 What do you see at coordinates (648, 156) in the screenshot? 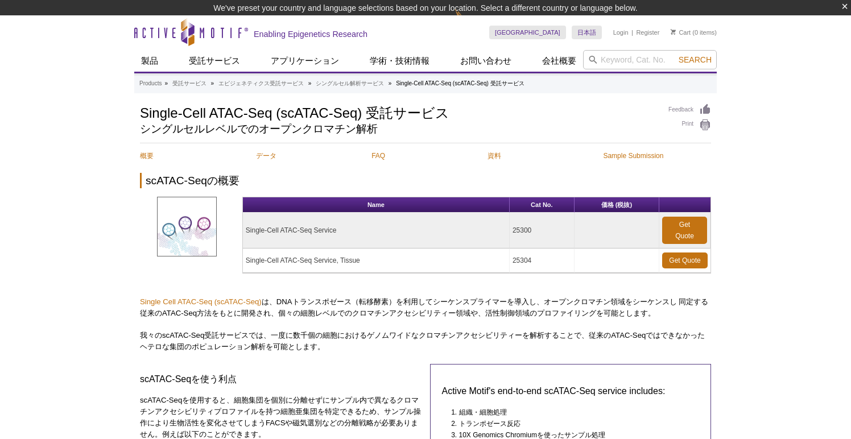
I see `a: Sample Submission` at bounding box center [648, 156].